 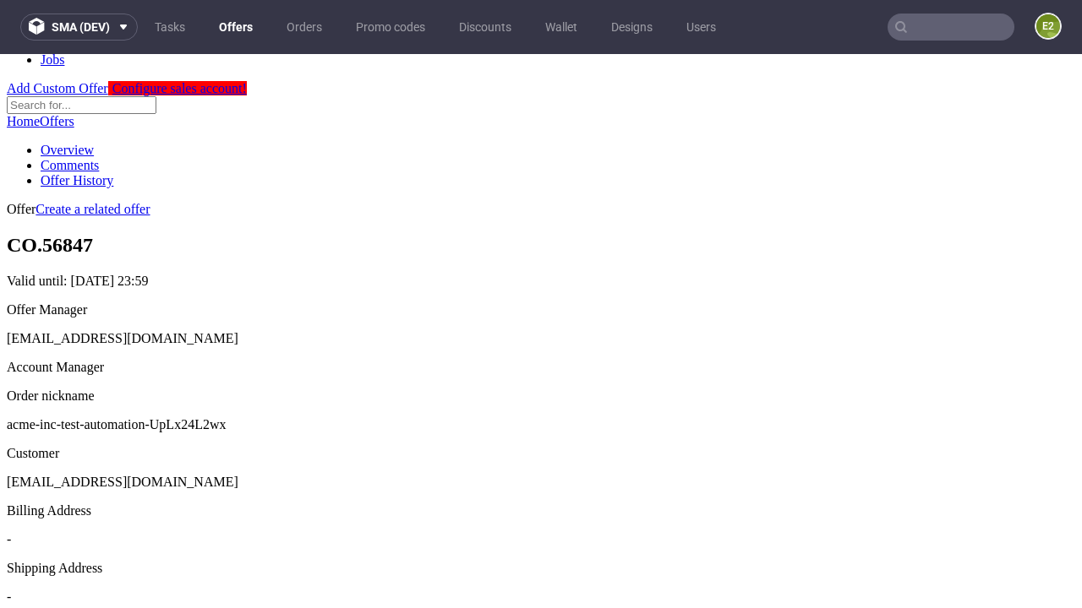 What do you see at coordinates (170, 27) in the screenshot?
I see `a: Tasks` at bounding box center [170, 27].